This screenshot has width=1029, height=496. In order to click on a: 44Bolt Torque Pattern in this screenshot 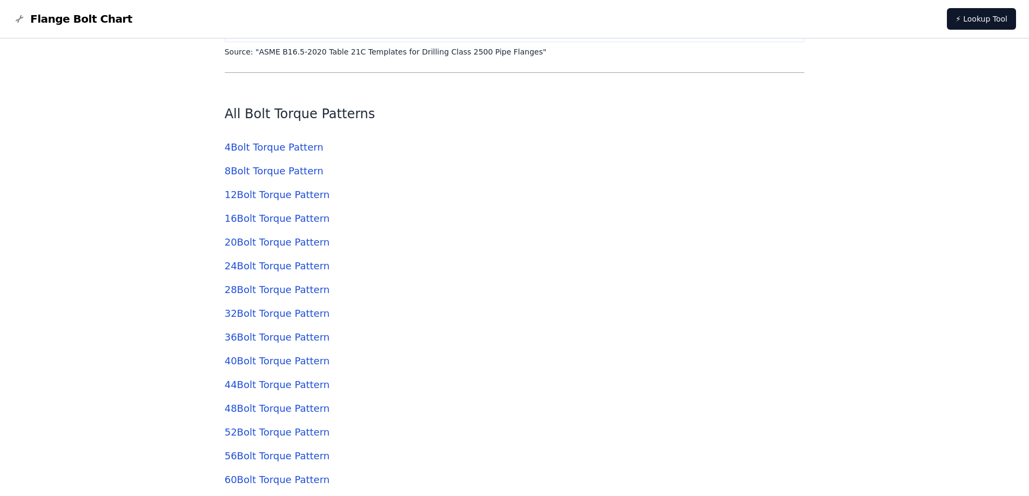, I will do `click(277, 385)`.